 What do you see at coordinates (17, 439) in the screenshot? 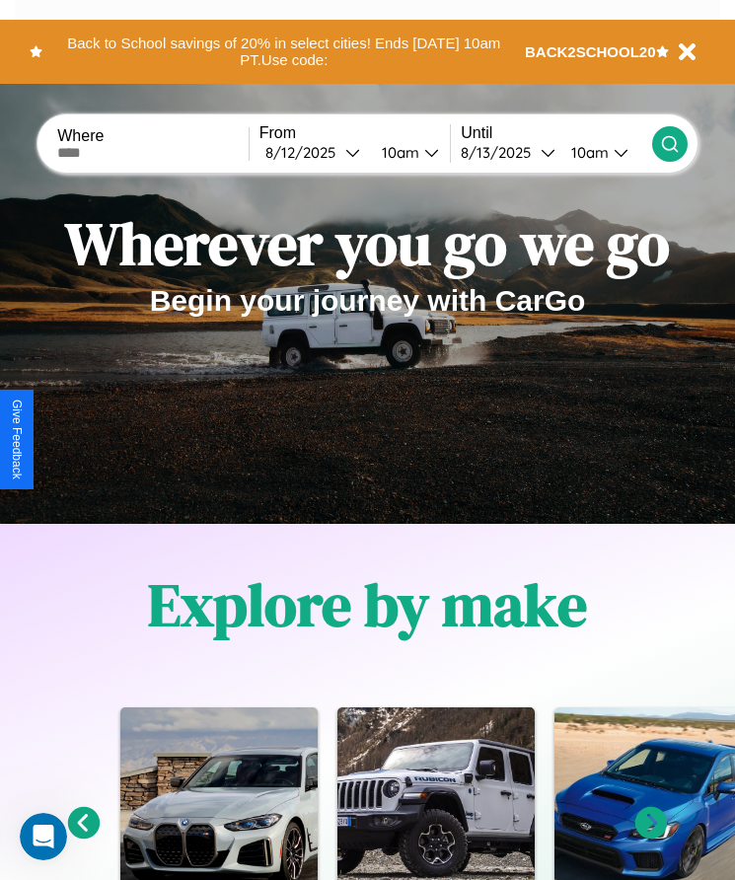
I see `div: Give Feedback` at bounding box center [17, 439].